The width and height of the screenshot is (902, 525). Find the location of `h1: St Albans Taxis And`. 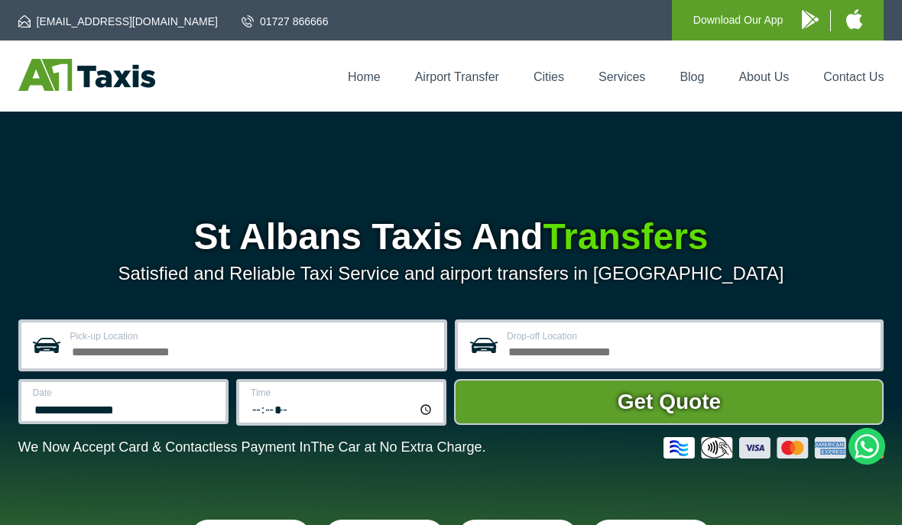

h1: St Albans Taxis And is located at coordinates (451, 237).